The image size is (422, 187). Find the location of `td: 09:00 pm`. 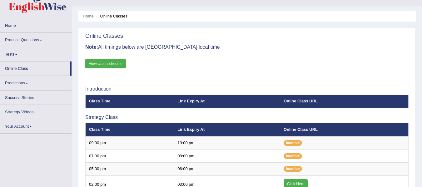

td: 09:00 pm is located at coordinates (130, 143).